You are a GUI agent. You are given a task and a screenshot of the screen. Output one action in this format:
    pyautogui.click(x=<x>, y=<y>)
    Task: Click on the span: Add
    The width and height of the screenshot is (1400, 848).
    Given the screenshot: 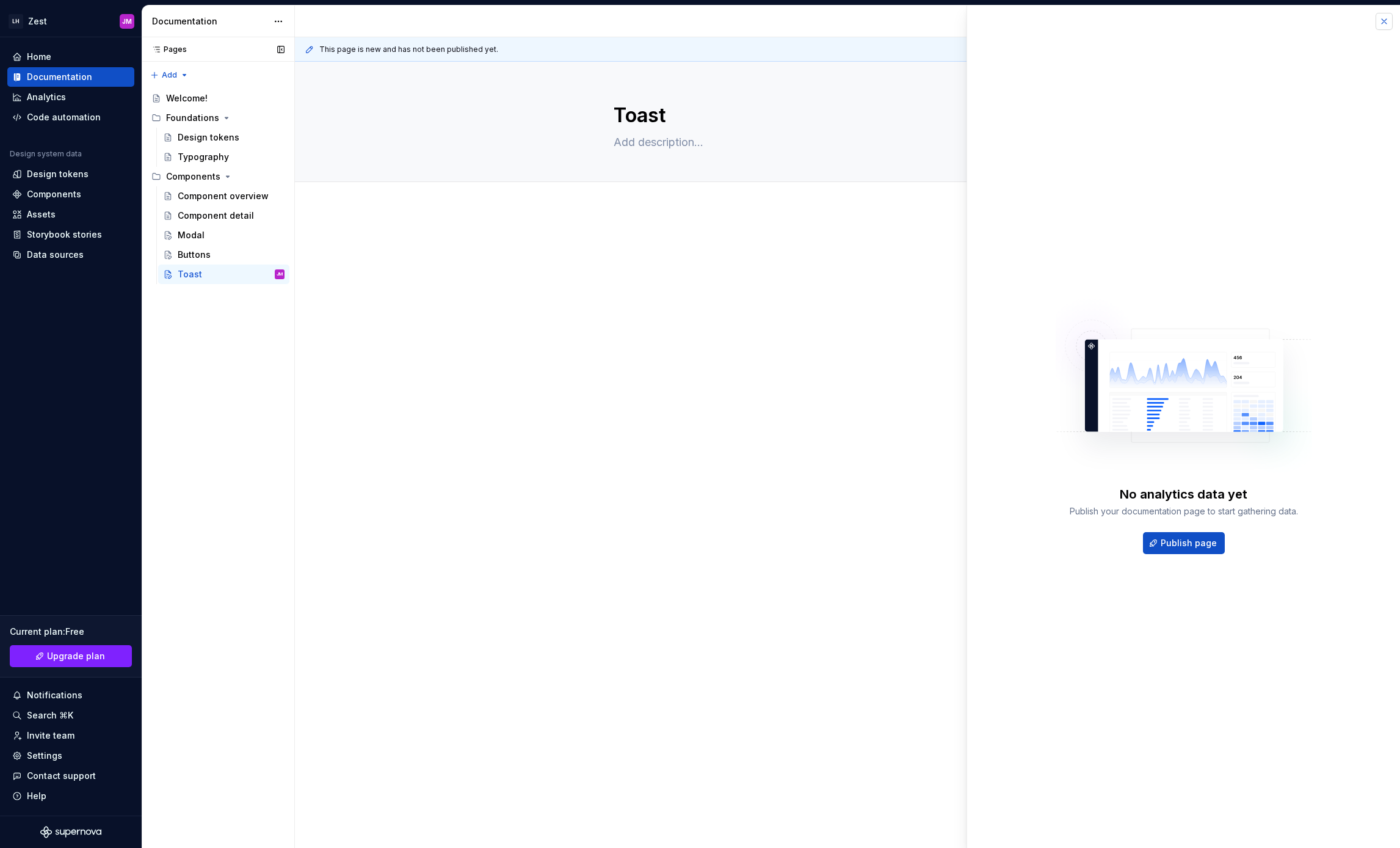 What is the action you would take?
    pyautogui.click(x=169, y=75)
    